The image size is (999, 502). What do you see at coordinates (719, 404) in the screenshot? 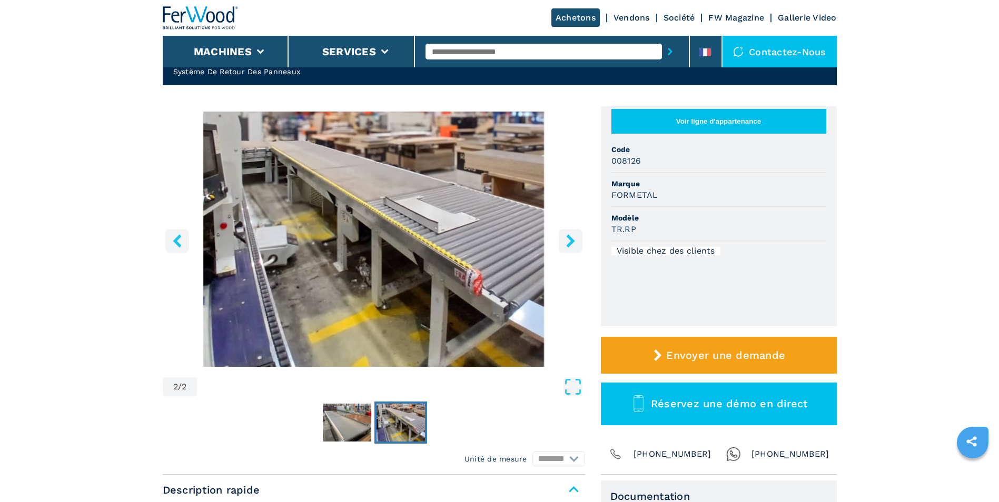
I see `button: Réservez une démo en direct` at bounding box center [719, 404].